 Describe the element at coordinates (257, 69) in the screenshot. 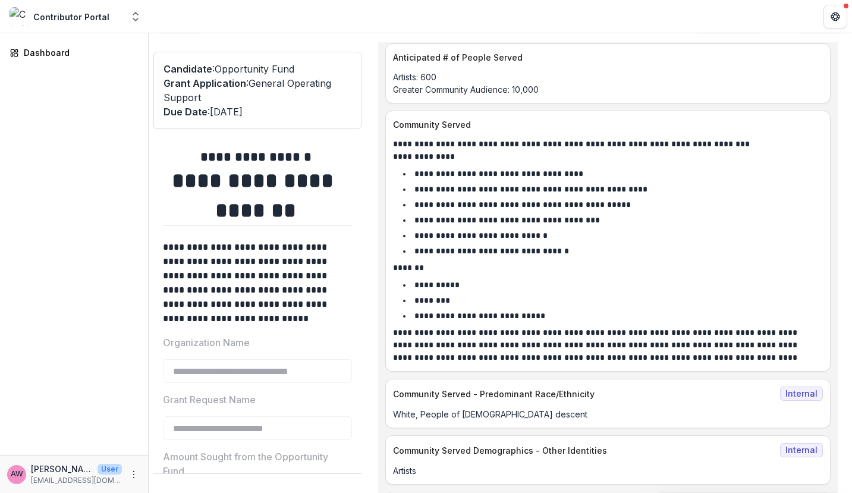

I see `p: : Opportunity Fund` at that location.